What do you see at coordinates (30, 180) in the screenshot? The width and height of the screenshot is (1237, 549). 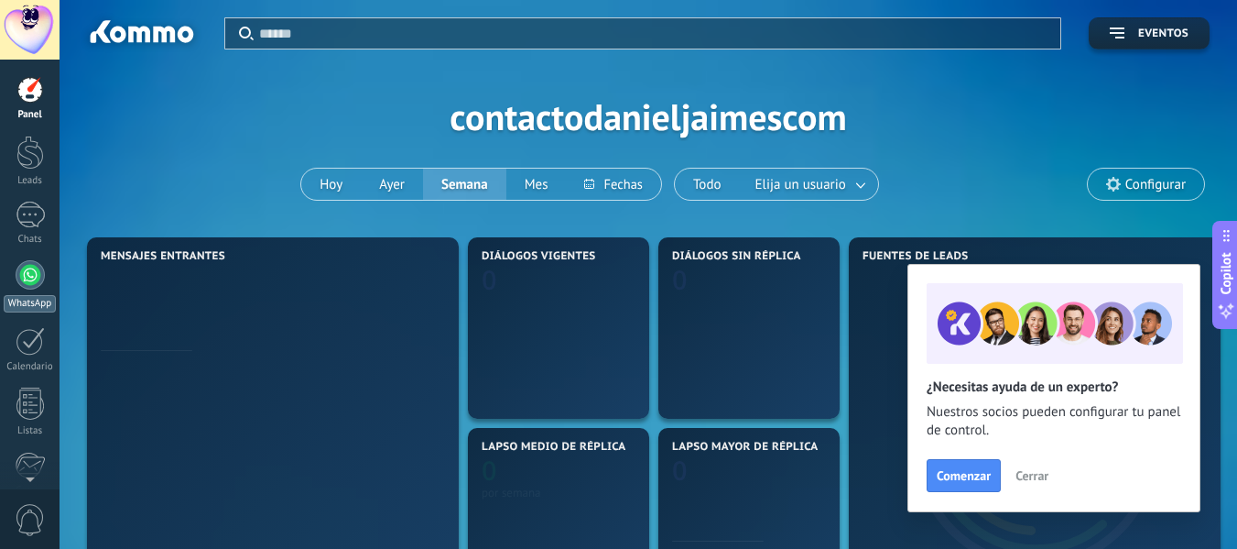 I see `div: Leads` at bounding box center [30, 180].